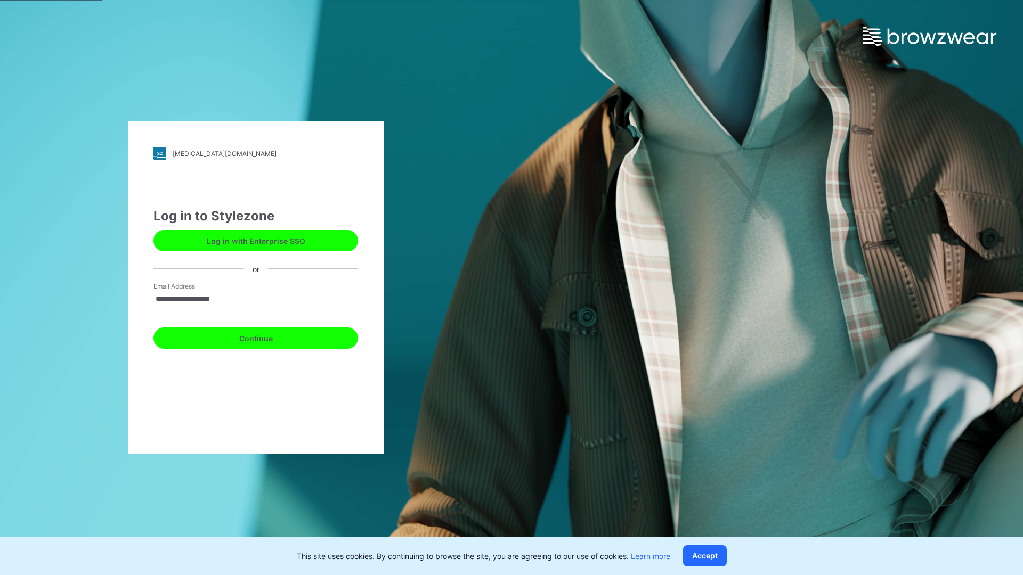 This screenshot has height=575, width=1023. Describe the element at coordinates (483, 556) in the screenshot. I see `p: This site uses cookies. By continuing to browse the site, you are agreeing to our use of cookies.` at that location.